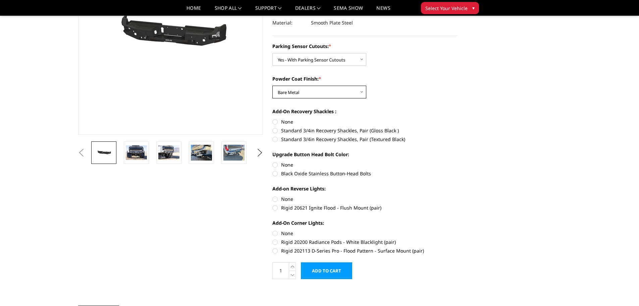 This screenshot has width=639, height=306. I want to click on label: Add-On Recovery Shackles :, so click(365, 111).